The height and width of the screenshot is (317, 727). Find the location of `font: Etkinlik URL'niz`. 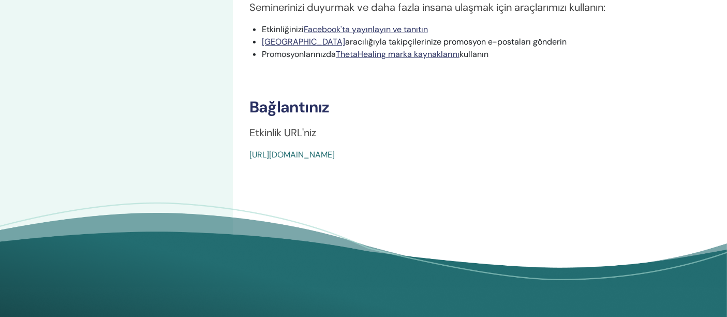

font: Etkinlik URL'niz is located at coordinates (282, 132).